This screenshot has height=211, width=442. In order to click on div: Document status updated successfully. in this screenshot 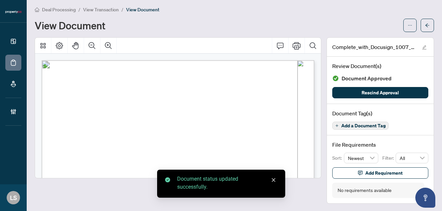, I will do `click(227, 183)`.